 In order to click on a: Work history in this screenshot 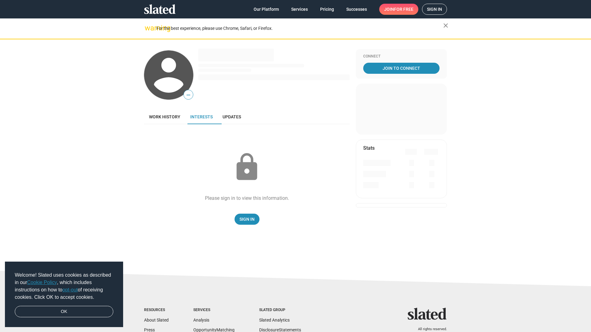, I will do `click(165, 117)`.